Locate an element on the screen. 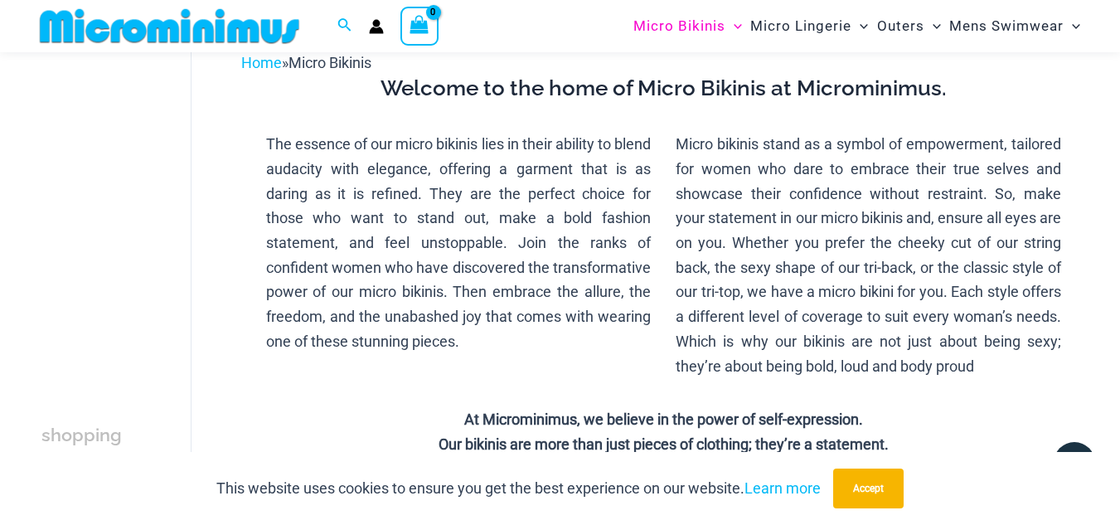 This screenshot has height=525, width=1120. button: Accept is located at coordinates (868, 488).